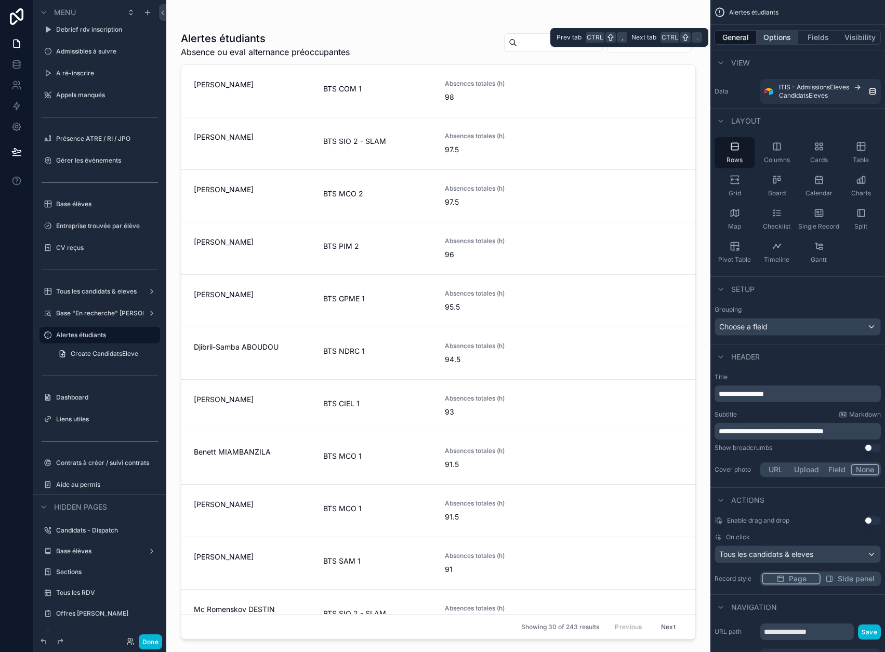  What do you see at coordinates (861, 219) in the screenshot?
I see `button: Split` at bounding box center [861, 219].